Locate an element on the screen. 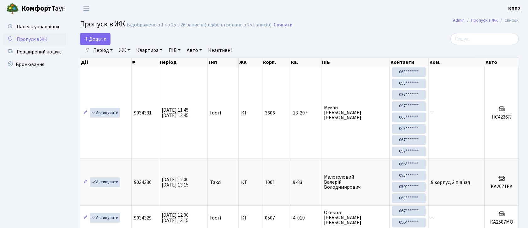 This screenshot has width=528, height=228. span: 3606 is located at coordinates (270, 113).